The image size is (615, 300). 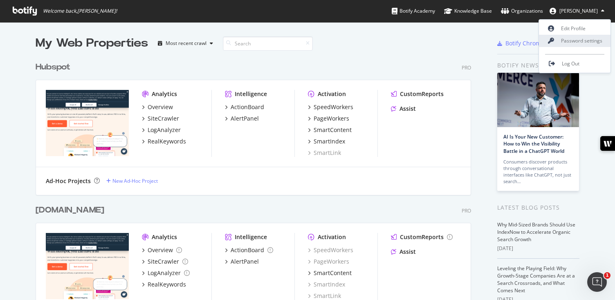 I want to click on a: Hubspot, so click(x=54, y=67).